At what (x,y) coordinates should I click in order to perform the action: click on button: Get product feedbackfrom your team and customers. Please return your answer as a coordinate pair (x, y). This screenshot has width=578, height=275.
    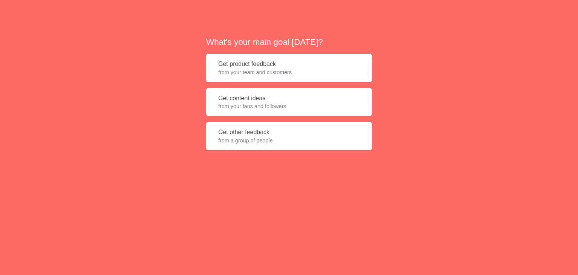
    Looking at the image, I should click on (289, 68).